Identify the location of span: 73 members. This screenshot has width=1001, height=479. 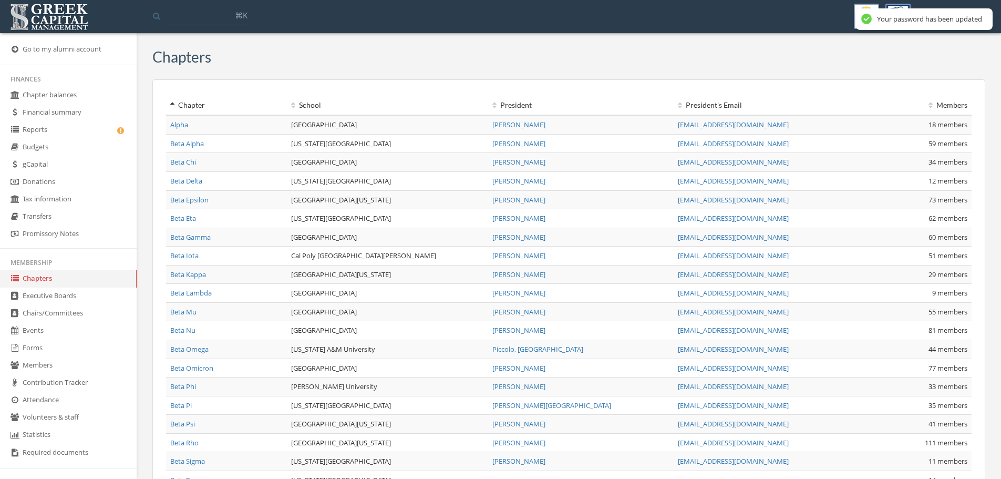
(948, 200).